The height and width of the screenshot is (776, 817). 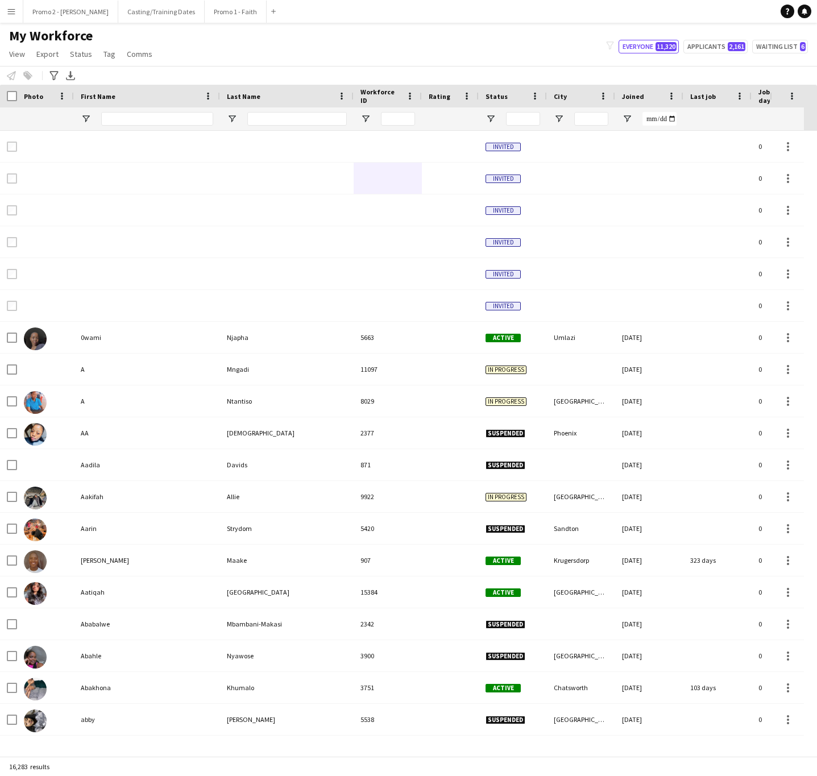 What do you see at coordinates (147, 464) in the screenshot?
I see `div: Aadila` at bounding box center [147, 464].